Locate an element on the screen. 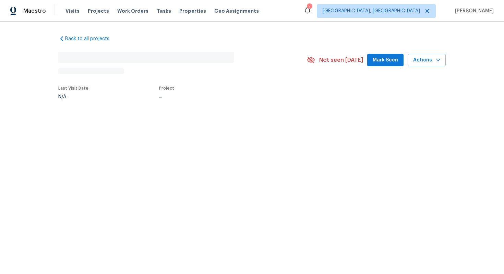 The width and height of the screenshot is (504, 274). span: Tasks is located at coordinates (164, 11).